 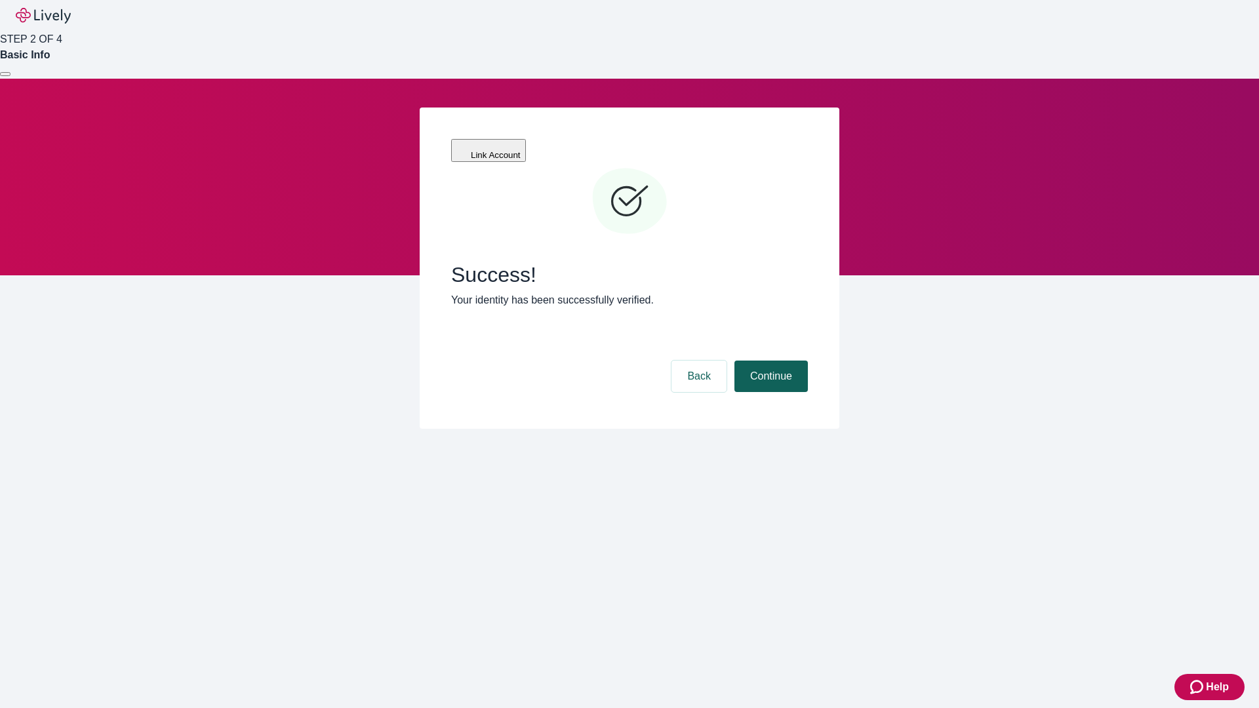 I want to click on svg: Zendesk support icon, so click(x=1198, y=687).